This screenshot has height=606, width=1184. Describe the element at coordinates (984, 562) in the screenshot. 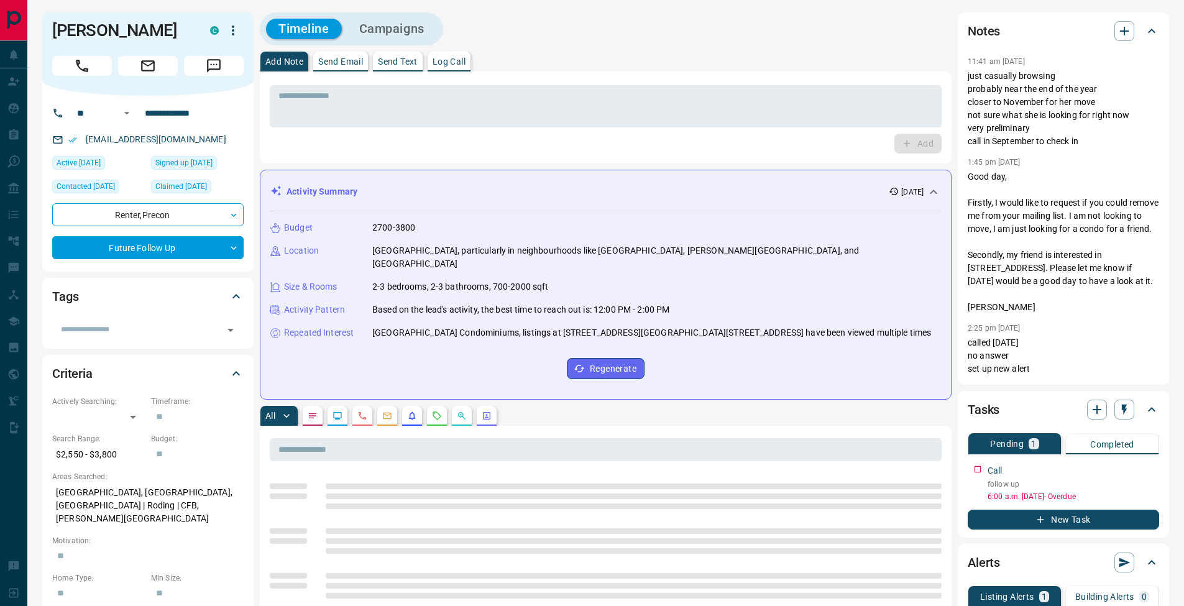

I see `h2: Alerts` at that location.